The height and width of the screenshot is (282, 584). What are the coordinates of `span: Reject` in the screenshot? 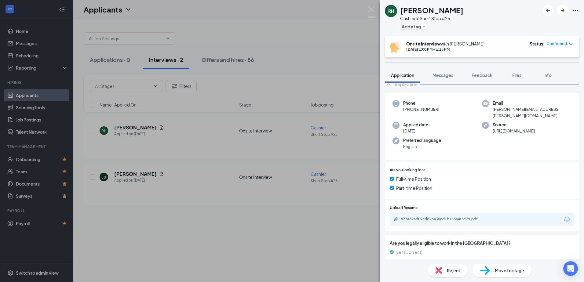 It's located at (454, 271).